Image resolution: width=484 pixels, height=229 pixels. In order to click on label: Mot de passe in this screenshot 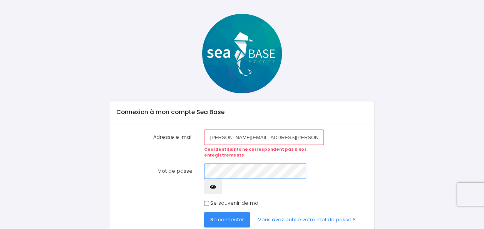, I will do `click(154, 179)`.